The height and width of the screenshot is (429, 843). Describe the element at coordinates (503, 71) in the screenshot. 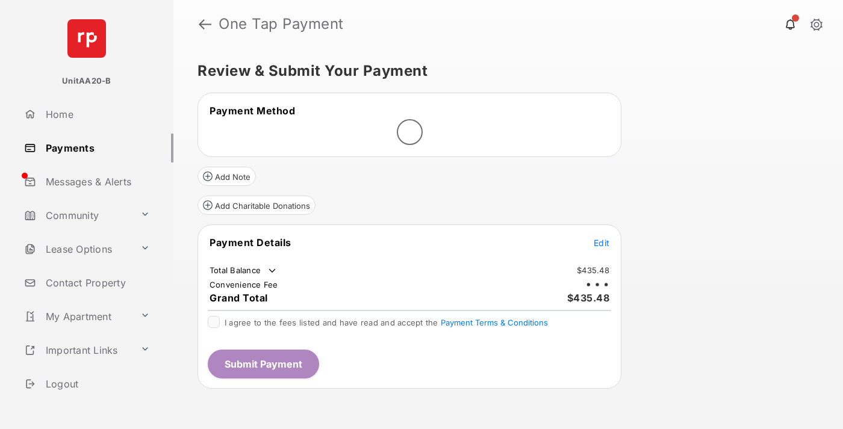

I see `h5: Review & Submit Your Payment` at that location.